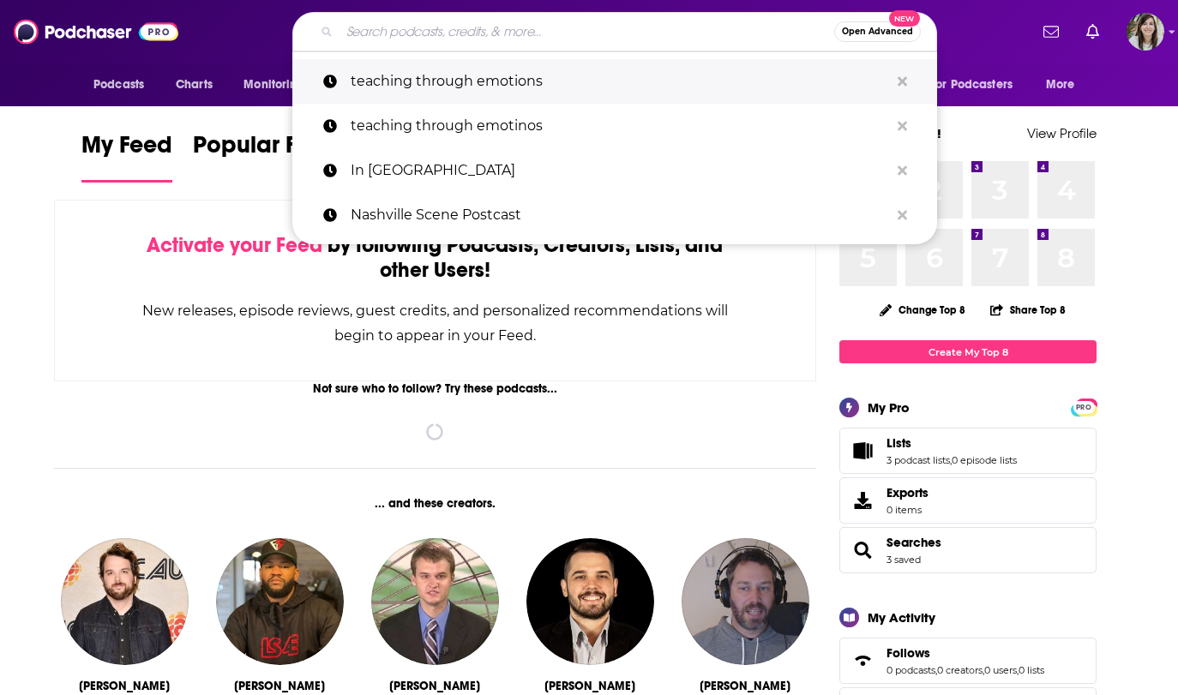  Describe the element at coordinates (435, 323) in the screenshot. I see `div: New releases, episode reviews, guest credits, and personalized recommendations will begin to appe...` at that location.